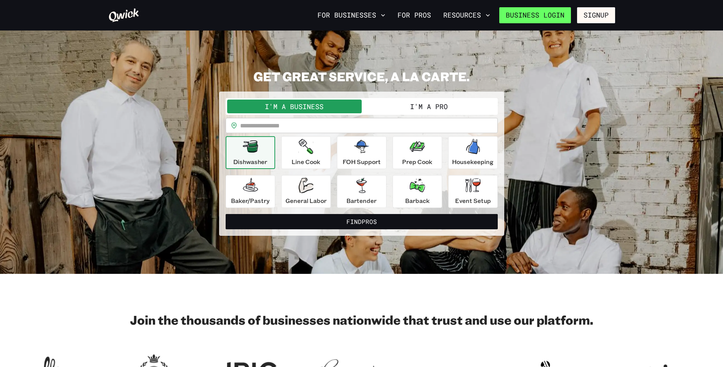 The height and width of the screenshot is (367, 723). What do you see at coordinates (351, 15) in the screenshot?
I see `button: For Businesses` at bounding box center [351, 15].